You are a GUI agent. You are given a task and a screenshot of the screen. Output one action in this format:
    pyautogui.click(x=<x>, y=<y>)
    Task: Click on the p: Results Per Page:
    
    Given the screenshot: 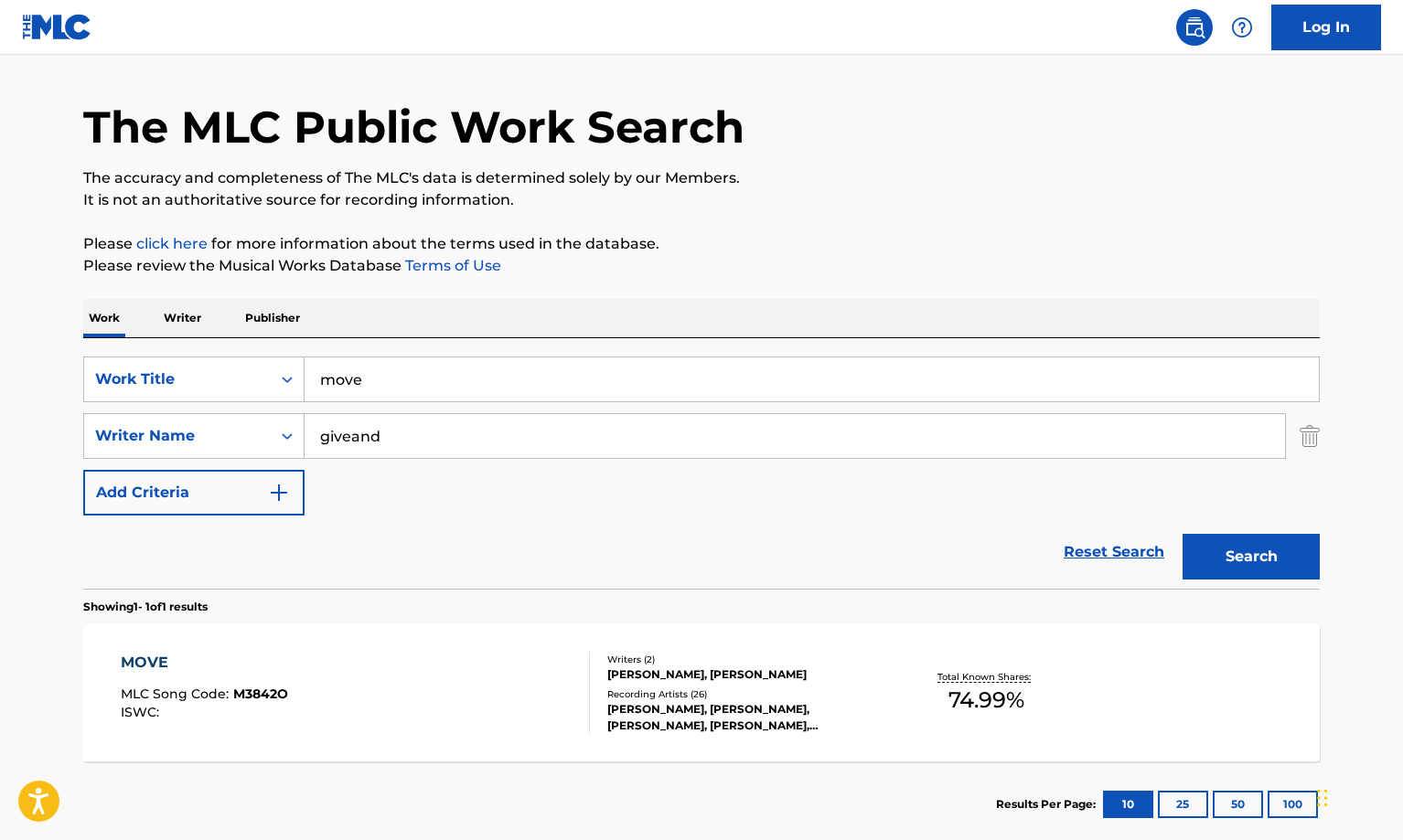 What is the action you would take?
    pyautogui.click(x=1048, y=805)
    